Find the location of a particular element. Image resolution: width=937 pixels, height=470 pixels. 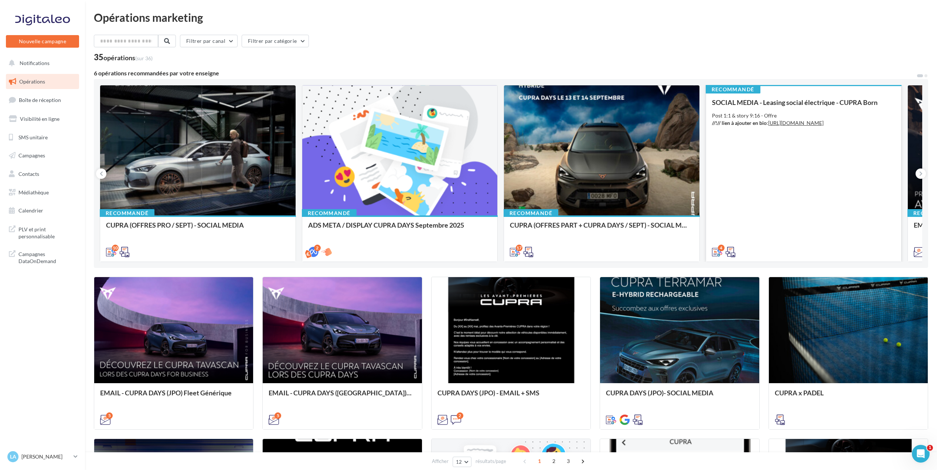

button: Filtrer par catégorie is located at coordinates (275, 41).